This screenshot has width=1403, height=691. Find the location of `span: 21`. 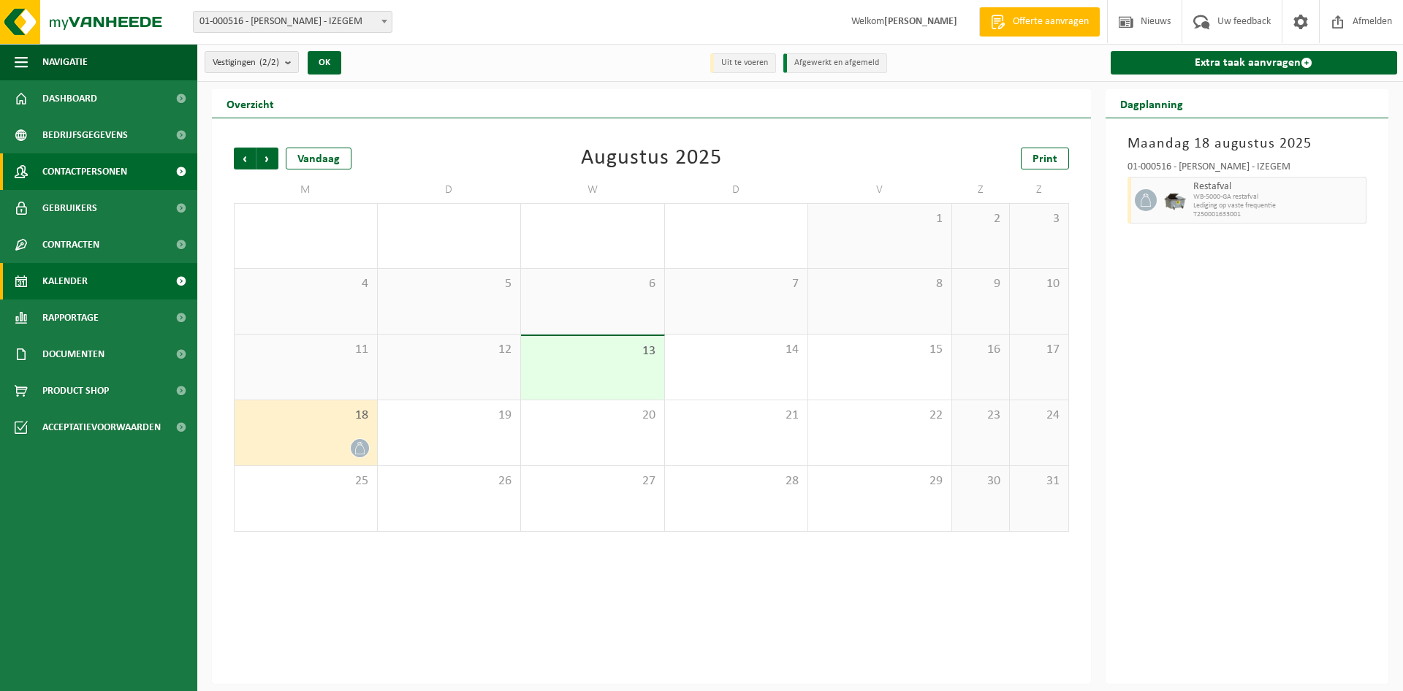

span: 21 is located at coordinates (736, 416).